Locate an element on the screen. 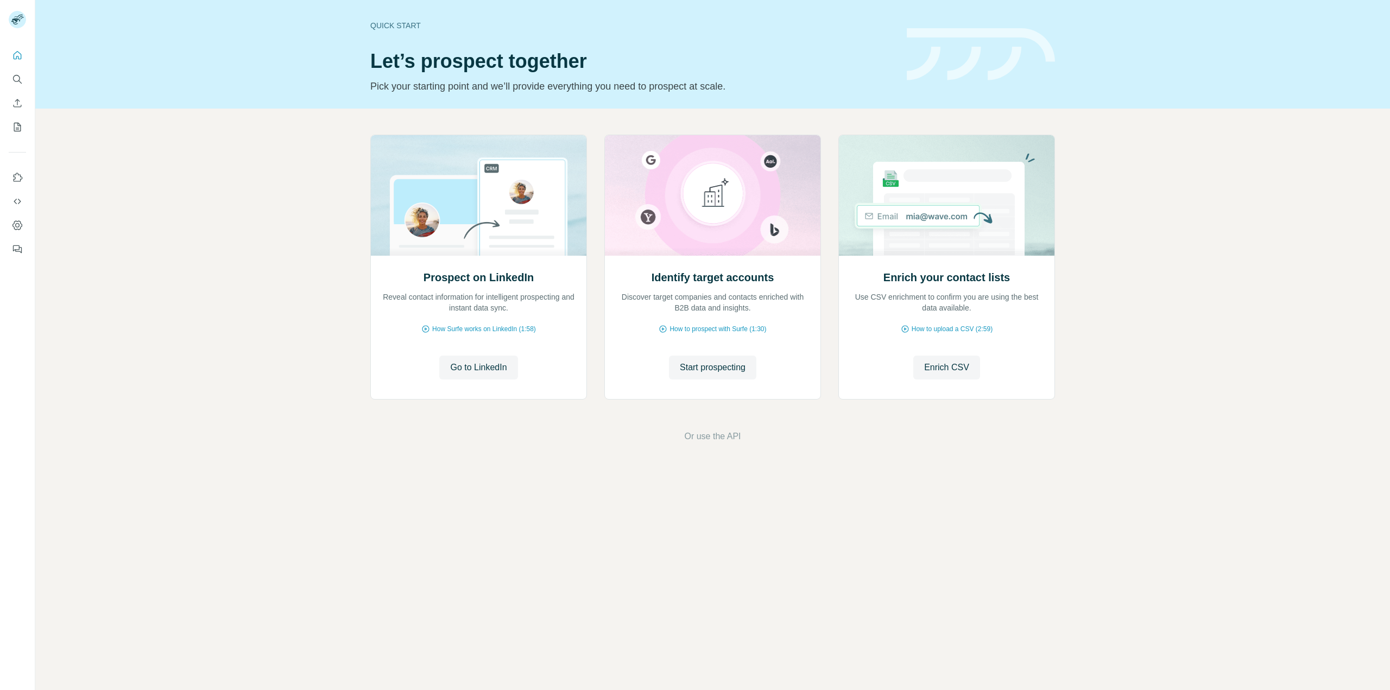 The width and height of the screenshot is (1390, 690). span: How Surfe works on LinkedIn (1:58) is located at coordinates (484, 329).